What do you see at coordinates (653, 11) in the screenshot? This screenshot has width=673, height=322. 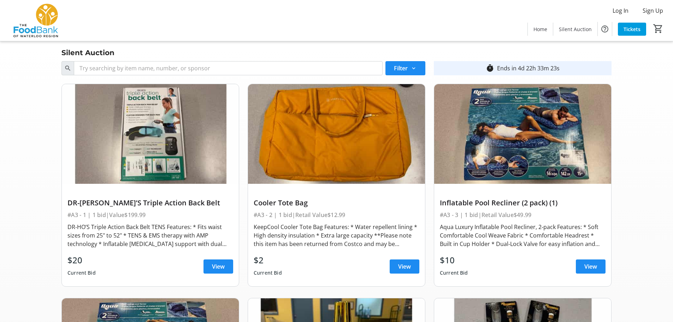 I see `button: Sign Up` at bounding box center [653, 11].